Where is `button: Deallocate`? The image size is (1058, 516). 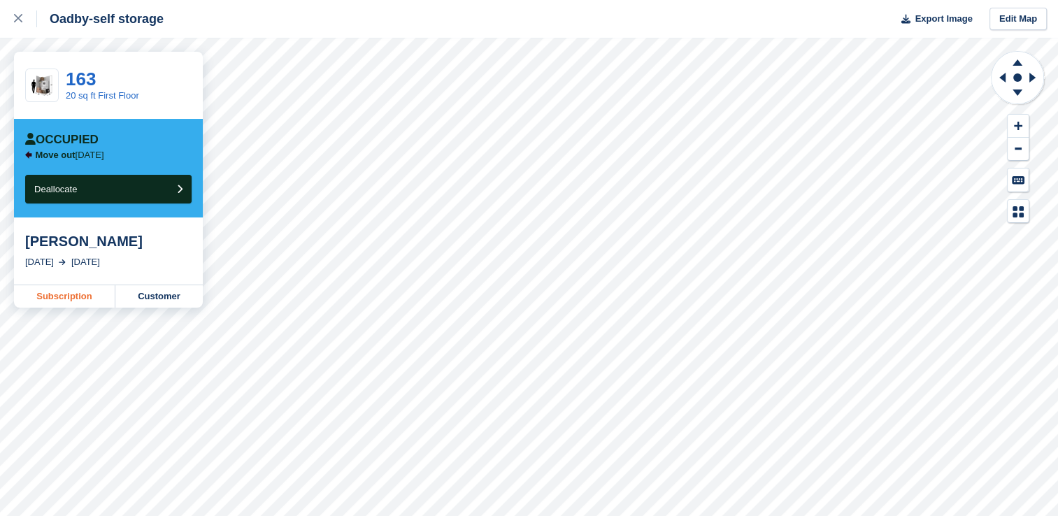
button: Deallocate is located at coordinates (108, 189).